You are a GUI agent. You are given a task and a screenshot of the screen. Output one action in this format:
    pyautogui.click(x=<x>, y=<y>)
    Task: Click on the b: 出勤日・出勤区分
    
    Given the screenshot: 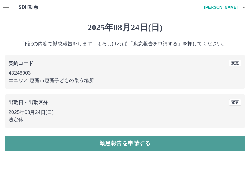 What is the action you would take?
    pyautogui.click(x=28, y=102)
    